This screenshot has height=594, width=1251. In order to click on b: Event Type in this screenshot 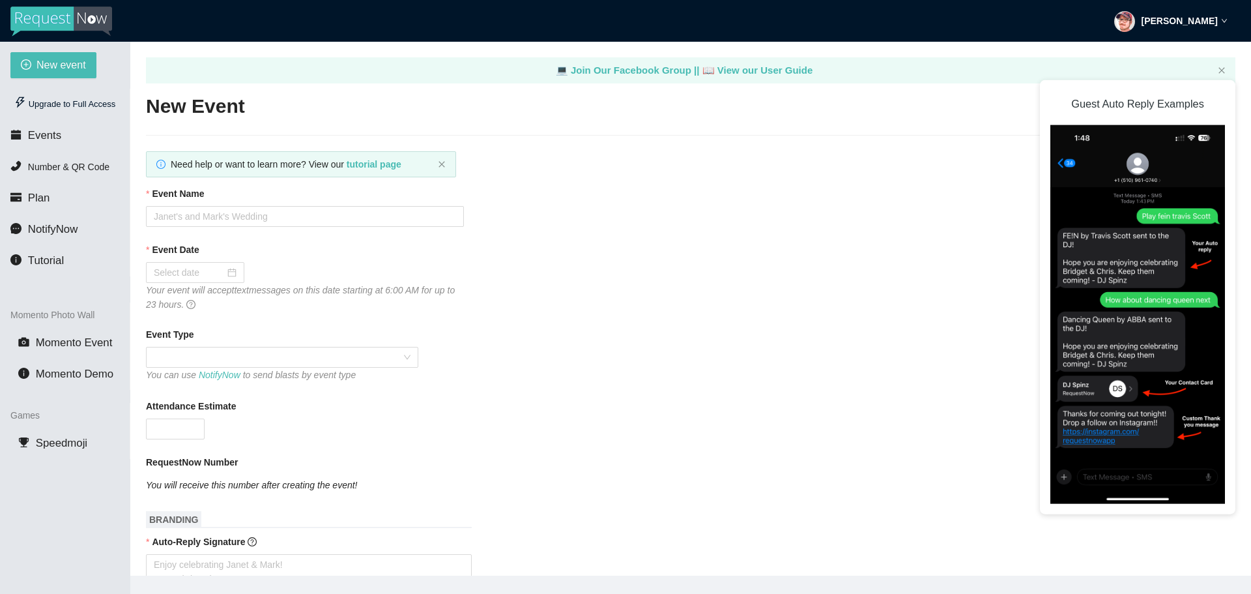, I will do `click(170, 334)`.